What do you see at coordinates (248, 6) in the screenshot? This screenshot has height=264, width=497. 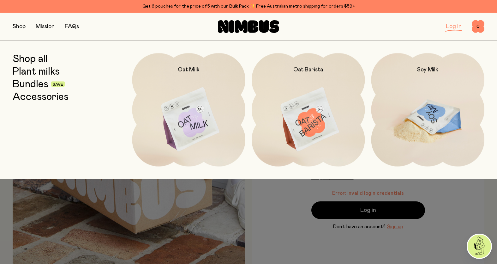 I see `div: Get 6 pouches for the price of 5 with our Bulk Pack ✨ Free Australian metro shipping for orders $59+` at bounding box center [248, 6].